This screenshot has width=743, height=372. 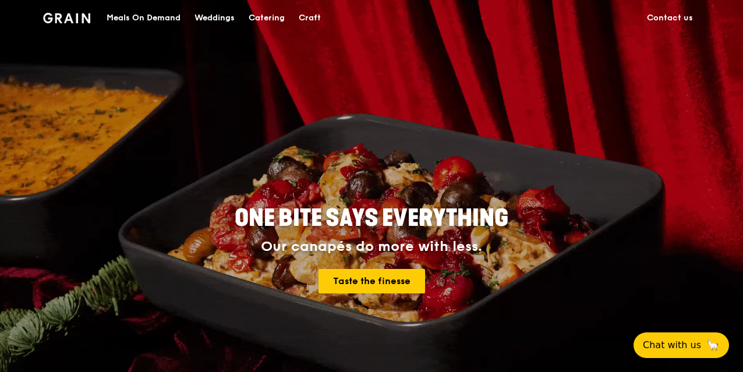 I want to click on div: Weddings, so click(x=214, y=18).